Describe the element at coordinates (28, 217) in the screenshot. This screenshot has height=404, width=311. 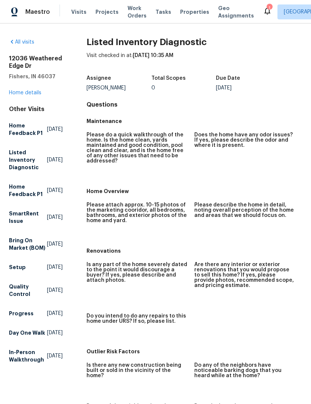
I see `h5: SmartRent Issue` at that location.